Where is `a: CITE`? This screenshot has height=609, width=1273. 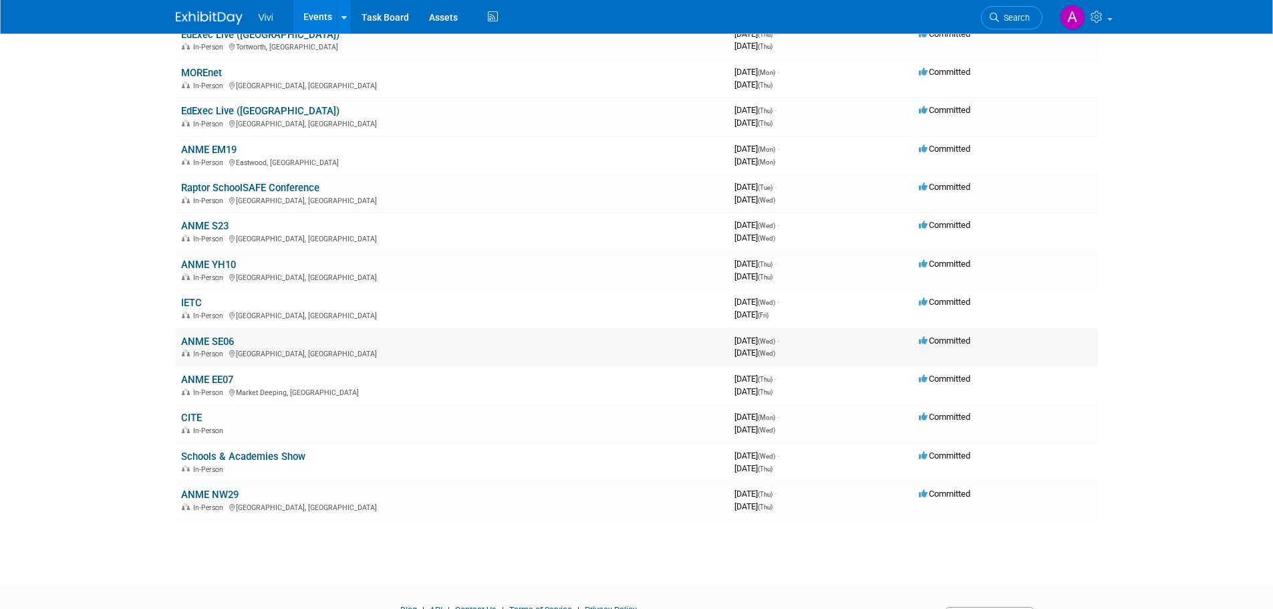
a: CITE is located at coordinates (191, 418).